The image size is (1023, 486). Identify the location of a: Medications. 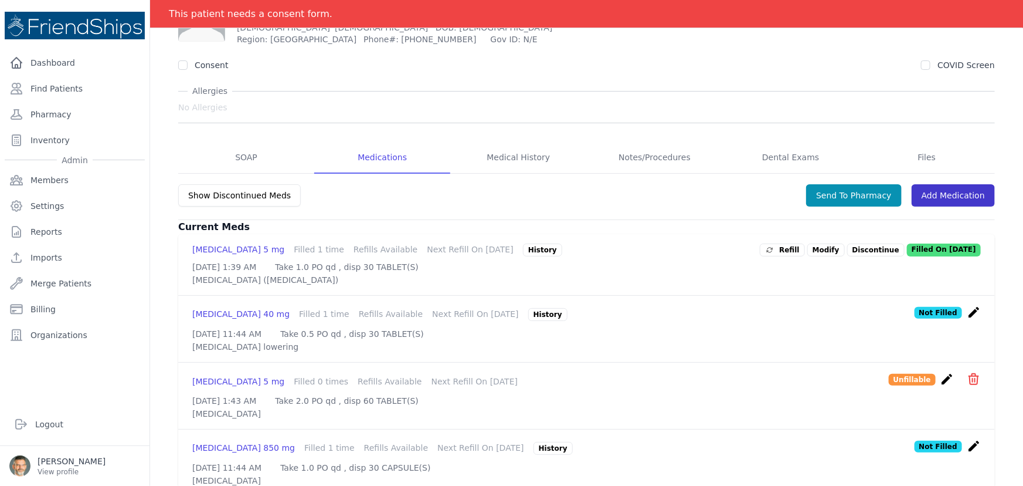
(382, 158).